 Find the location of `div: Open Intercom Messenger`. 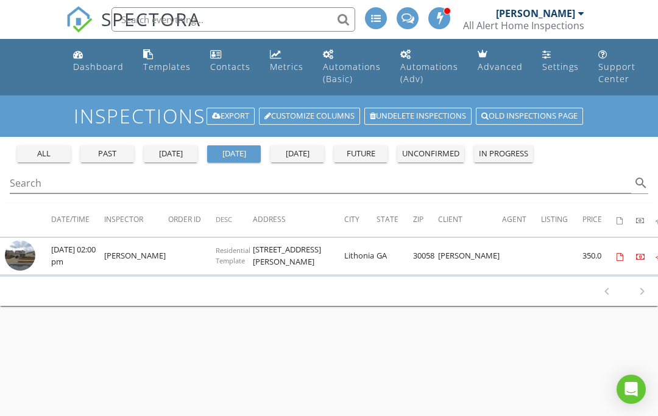

div: Open Intercom Messenger is located at coordinates (631, 390).